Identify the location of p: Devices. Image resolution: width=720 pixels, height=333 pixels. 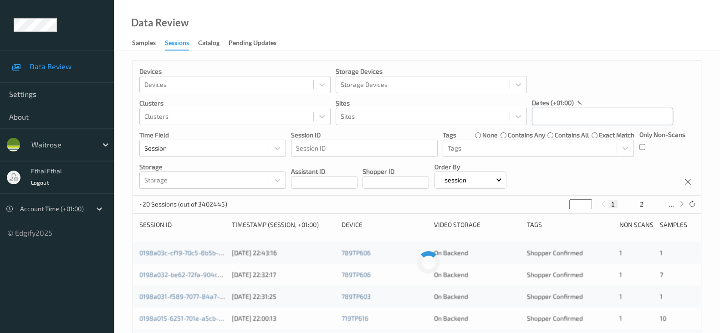
(235, 71).